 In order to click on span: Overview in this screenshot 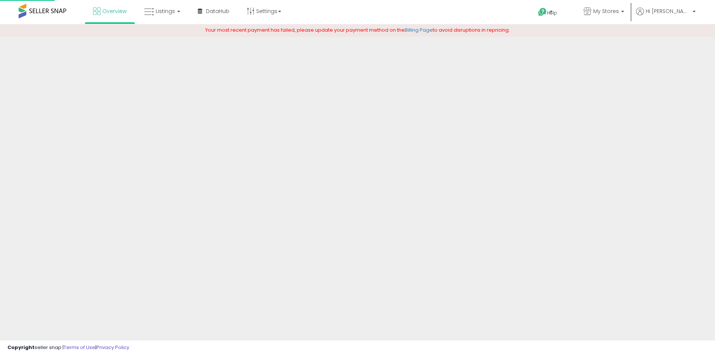, I will do `click(114, 11)`.